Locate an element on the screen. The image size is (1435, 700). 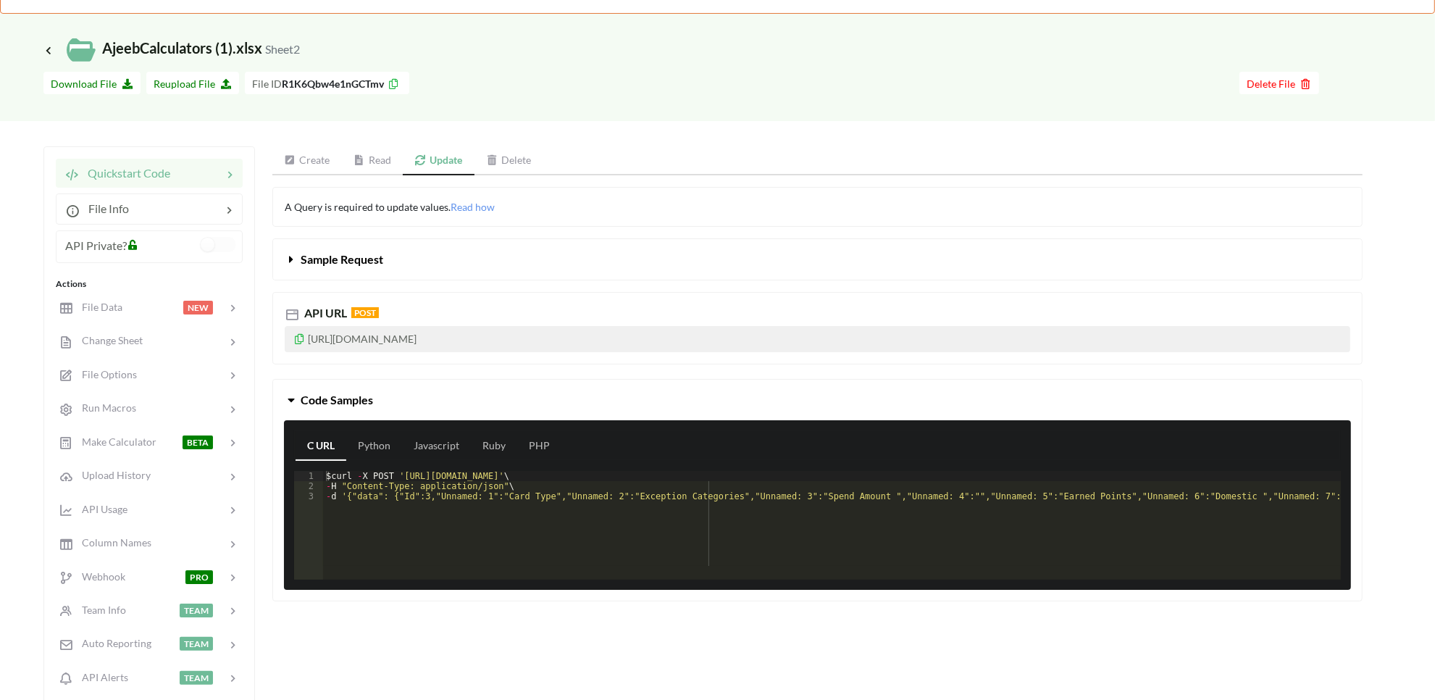
span: PRO is located at coordinates (199, 577).